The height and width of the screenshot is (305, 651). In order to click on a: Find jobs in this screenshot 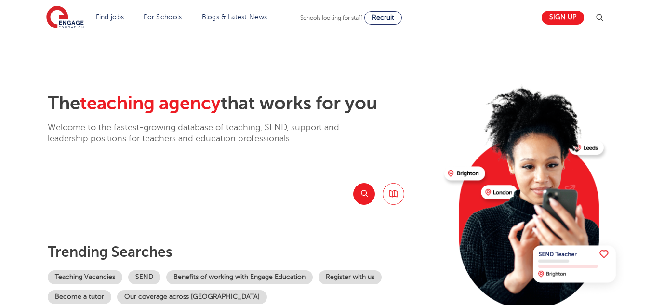, I will do `click(110, 17)`.